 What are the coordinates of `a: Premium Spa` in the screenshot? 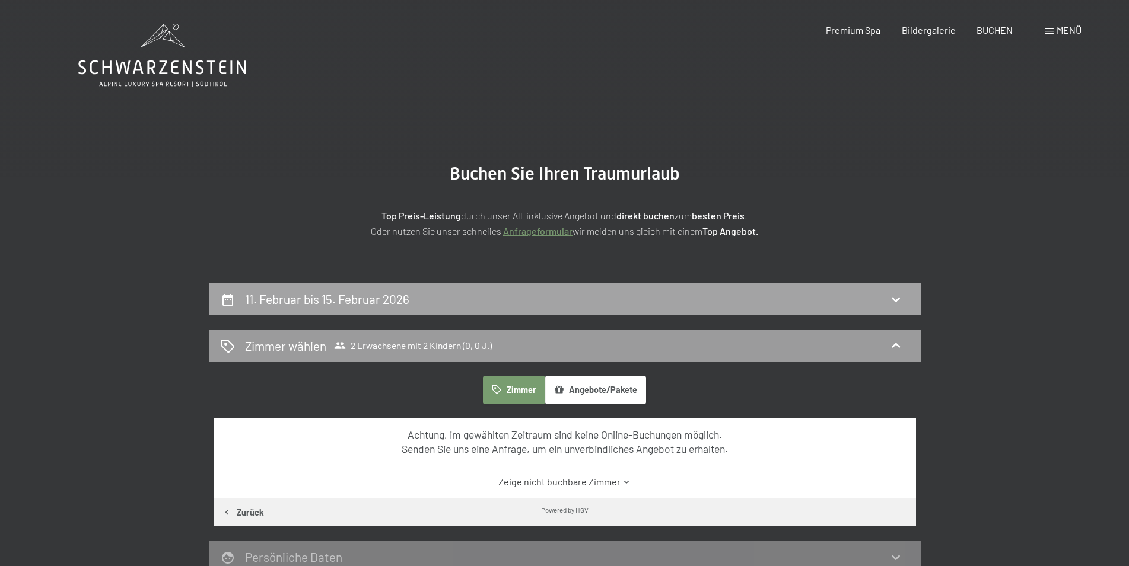 It's located at (853, 30).